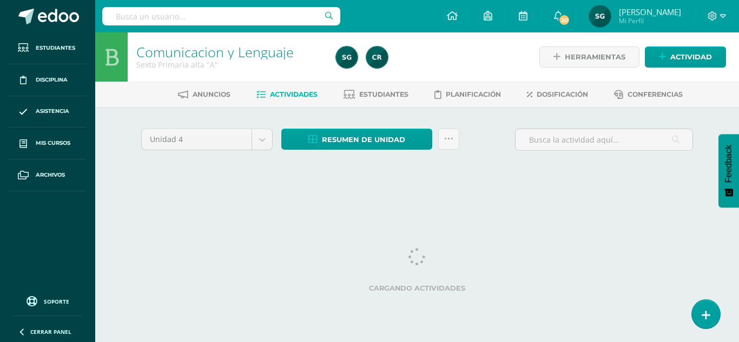 Image resolution: width=739 pixels, height=342 pixels. What do you see at coordinates (356, 139) in the screenshot?
I see `a: Resumen de unidad` at bounding box center [356, 139].